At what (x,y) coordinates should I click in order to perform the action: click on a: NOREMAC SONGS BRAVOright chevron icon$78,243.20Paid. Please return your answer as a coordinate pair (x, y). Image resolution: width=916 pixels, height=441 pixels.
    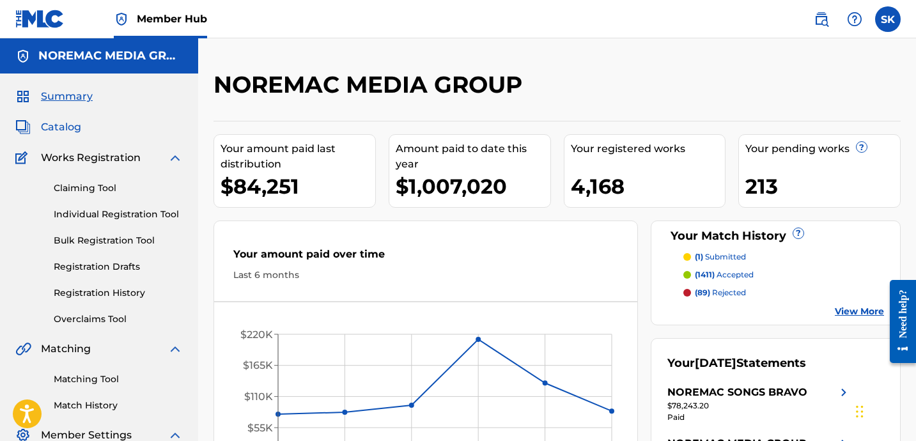
    Looking at the image, I should click on (760, 404).